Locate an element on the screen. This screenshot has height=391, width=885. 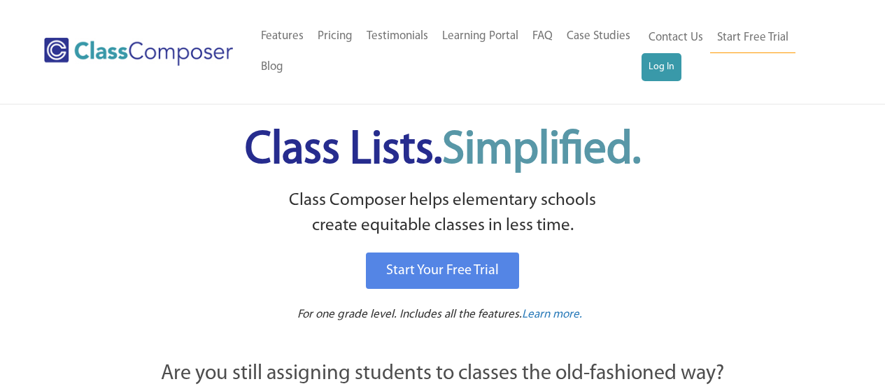
a: Pricing is located at coordinates (335, 36).